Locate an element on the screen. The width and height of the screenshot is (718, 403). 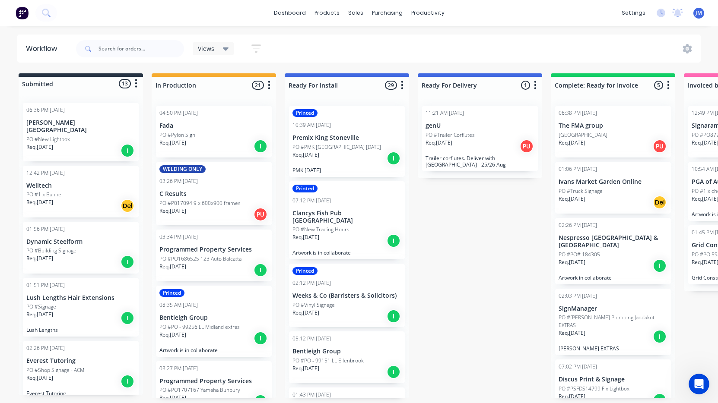
p: Dynamic Steelform is located at coordinates (81, 242).